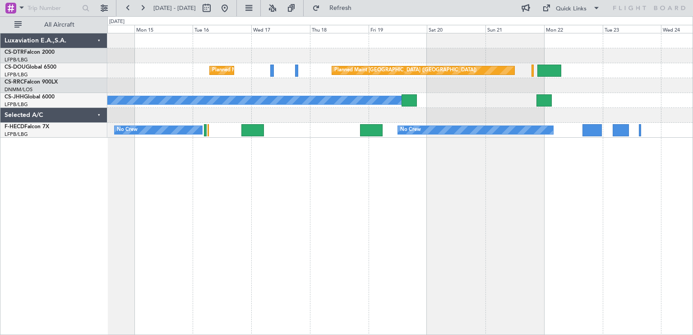  Describe the element at coordinates (164, 29) in the screenshot. I see `div: Mon 15` at that location.